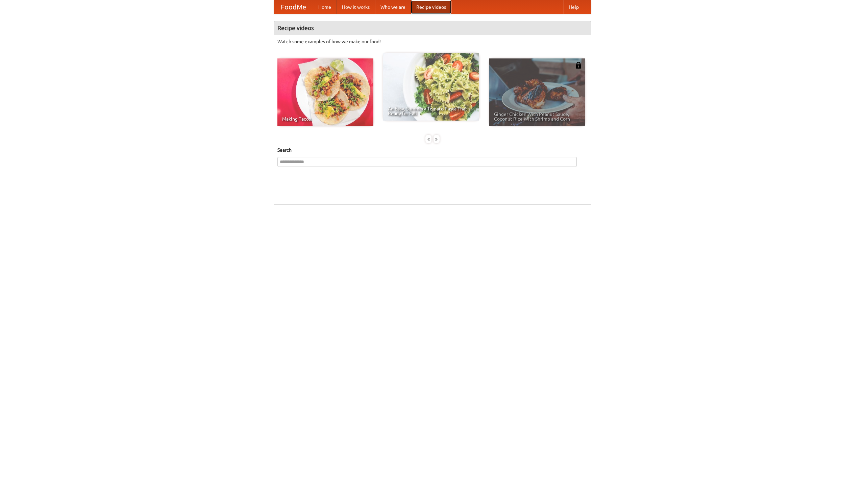  I want to click on a: Who we are, so click(393, 7).